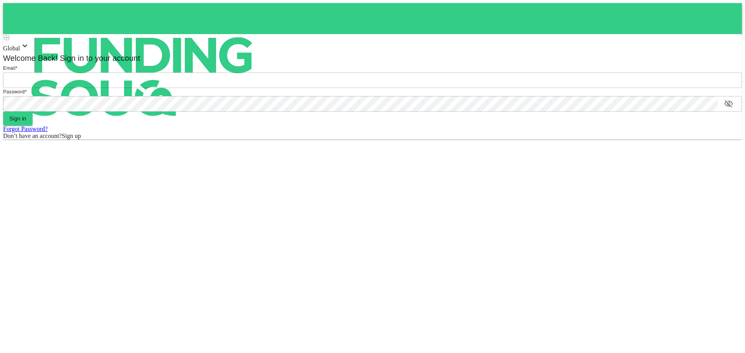 Image resolution: width=745 pixels, height=353 pixels. I want to click on span: Forgot Password?, so click(25, 129).